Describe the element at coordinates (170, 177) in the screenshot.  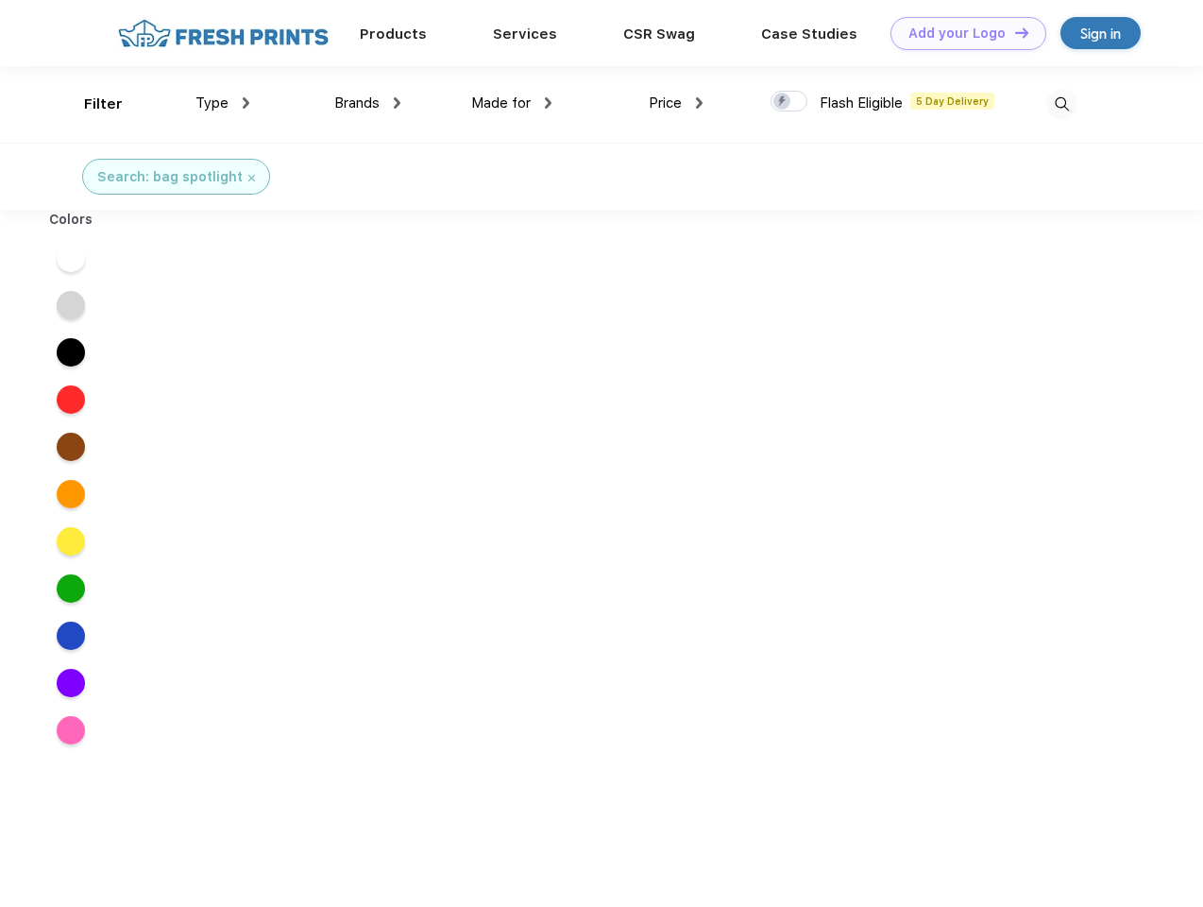
I see `div: Search: bag spotlight` at that location.